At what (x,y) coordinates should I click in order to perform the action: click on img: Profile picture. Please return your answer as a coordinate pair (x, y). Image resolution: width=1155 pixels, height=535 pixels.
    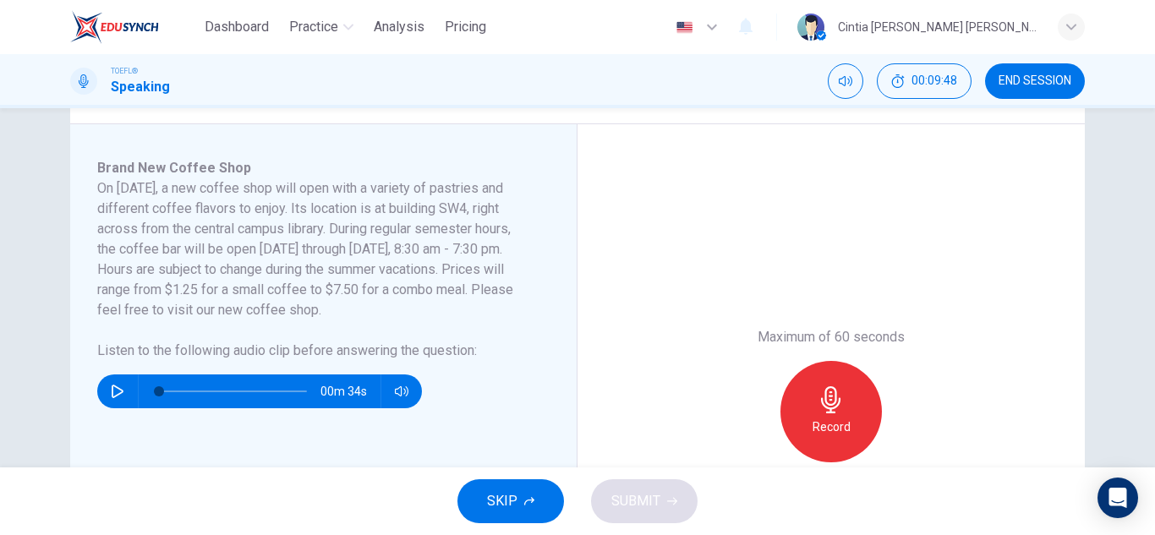
    Looking at the image, I should click on (811, 27).